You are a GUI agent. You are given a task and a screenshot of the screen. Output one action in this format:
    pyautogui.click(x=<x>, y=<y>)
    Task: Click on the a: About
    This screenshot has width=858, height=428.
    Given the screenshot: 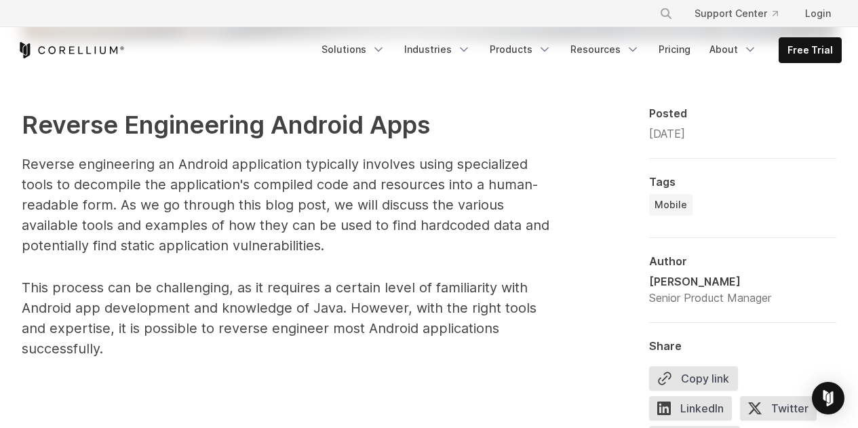 What is the action you would take?
    pyautogui.click(x=733, y=50)
    